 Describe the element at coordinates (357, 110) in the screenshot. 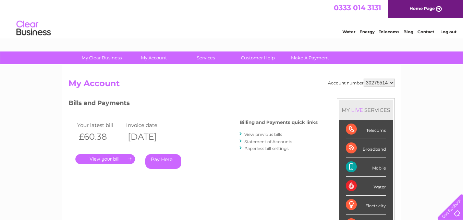

I see `div: LIVE` at that location.